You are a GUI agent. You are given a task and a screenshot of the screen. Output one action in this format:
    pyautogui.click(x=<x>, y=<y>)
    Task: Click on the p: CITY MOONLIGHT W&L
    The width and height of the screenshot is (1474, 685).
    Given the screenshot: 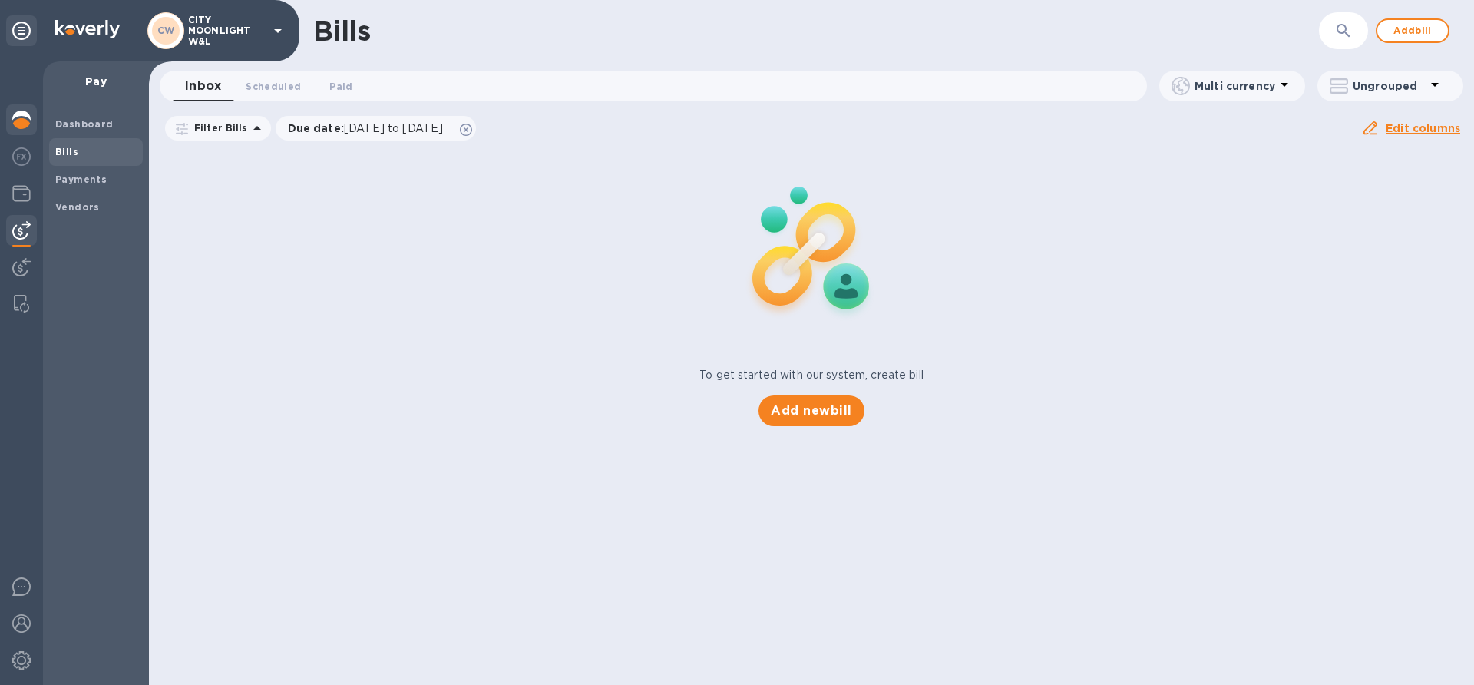 What is the action you would take?
    pyautogui.click(x=227, y=31)
    